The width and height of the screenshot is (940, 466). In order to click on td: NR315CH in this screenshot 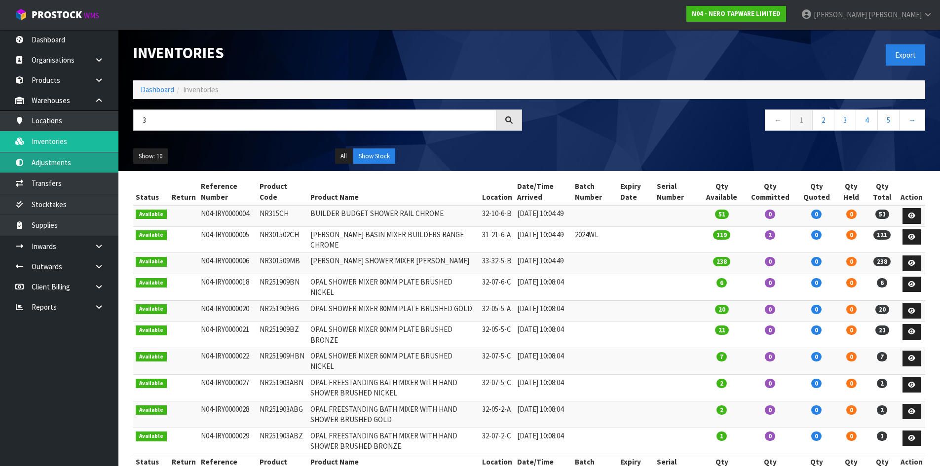, I will do `click(282, 216)`.